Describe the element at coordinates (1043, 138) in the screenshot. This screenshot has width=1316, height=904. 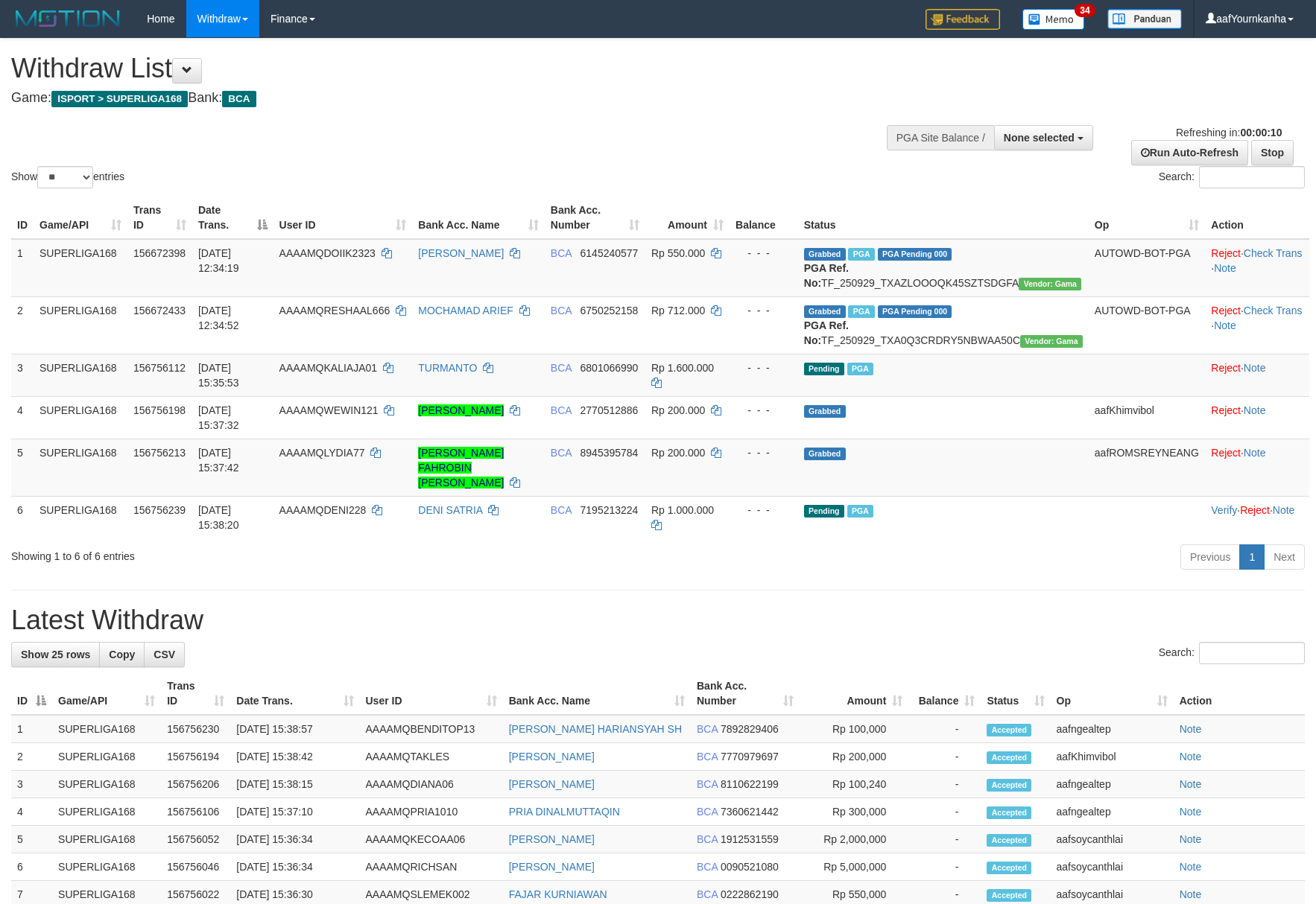
I see `button: None selected` at that location.